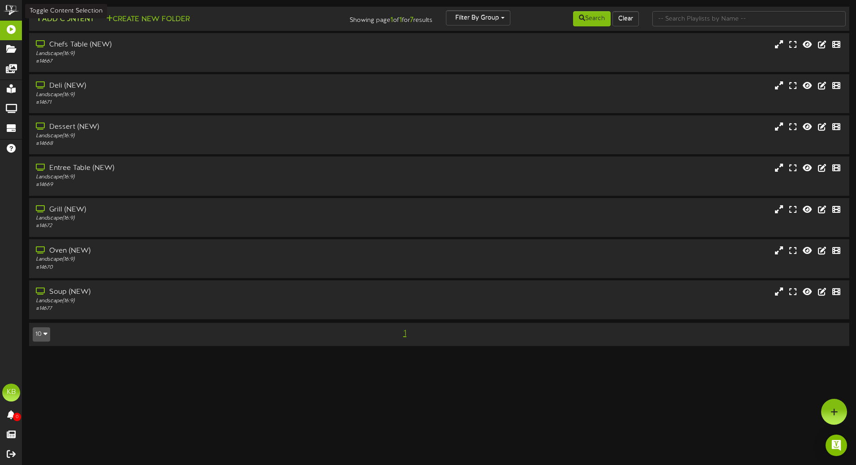 The image size is (856, 465). Describe the element at coordinates (405, 334) in the screenshot. I see `span: 1` at that location.